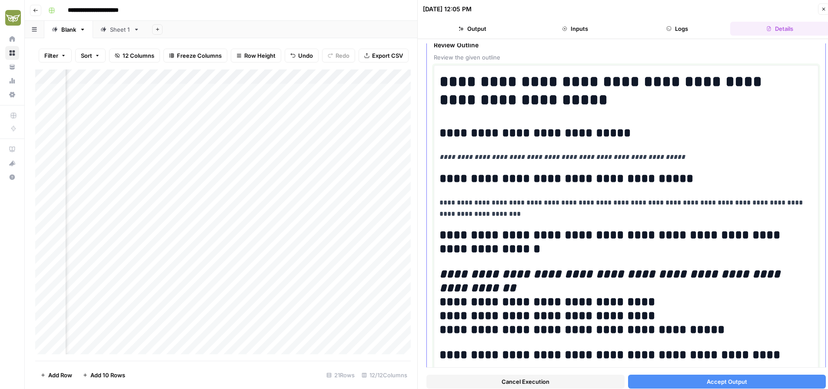 The image size is (828, 389). What do you see at coordinates (12, 163) in the screenshot?
I see `button: What's new?` at bounding box center [12, 163].